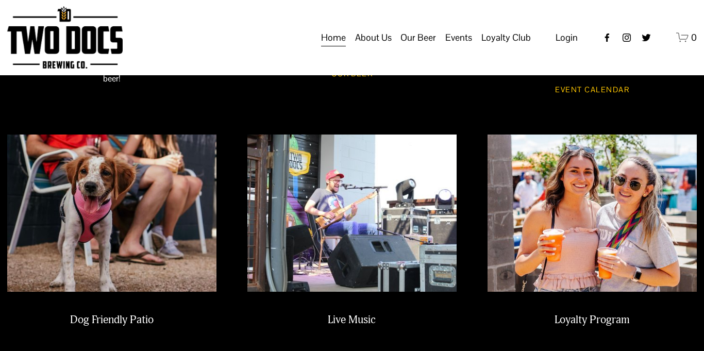  What do you see at coordinates (566, 38) in the screenshot?
I see `a: Login` at bounding box center [566, 38].